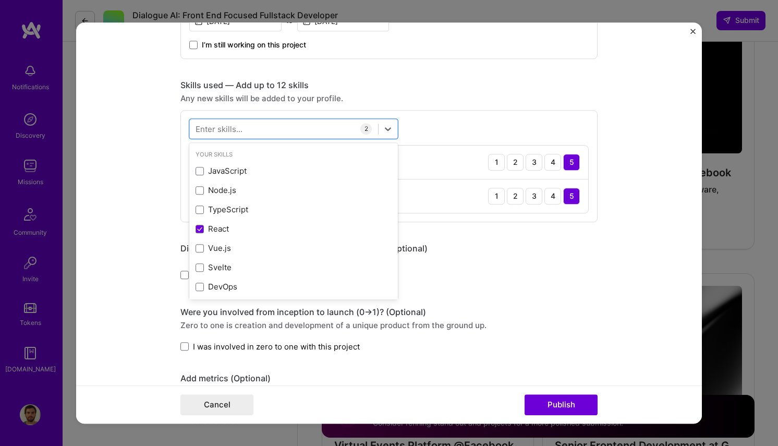 This screenshot has width=778, height=446. What do you see at coordinates (219, 128) in the screenshot?
I see `div: Enter skills...` at bounding box center [219, 128].